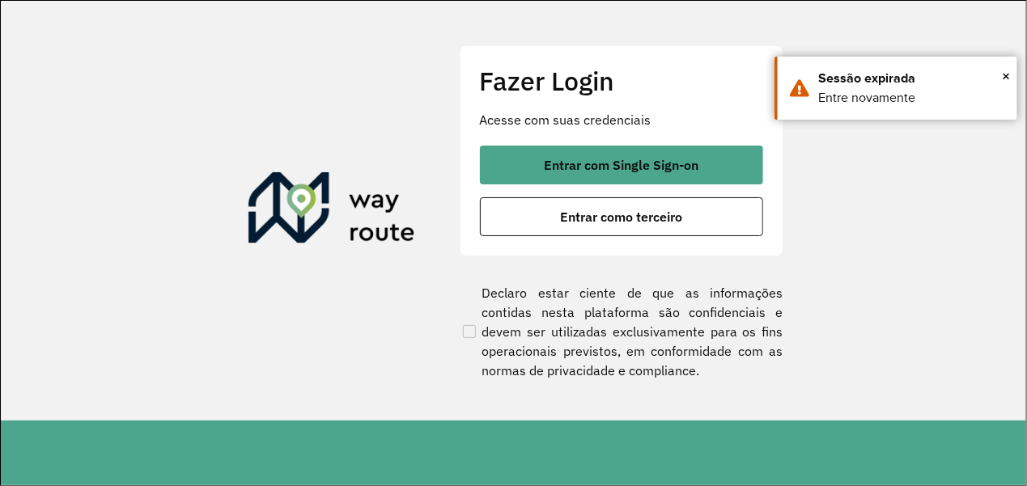  I want to click on span: Entrar como terceiro, so click(621, 217).